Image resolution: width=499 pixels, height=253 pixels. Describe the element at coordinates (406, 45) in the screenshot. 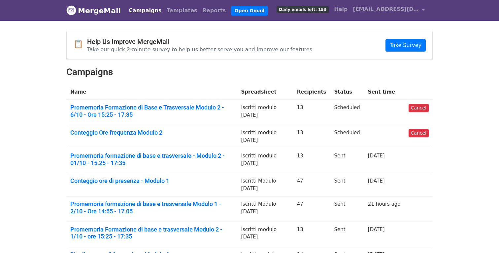

I see `a: Take Survey` at that location.